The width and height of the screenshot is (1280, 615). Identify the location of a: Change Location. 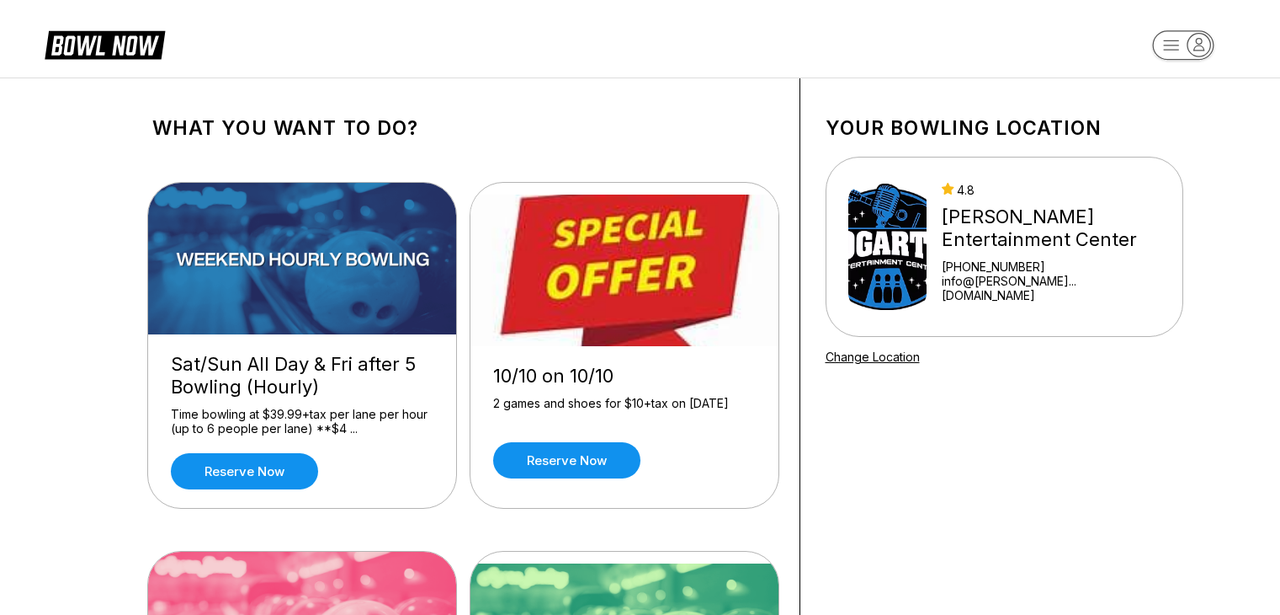
(873, 356).